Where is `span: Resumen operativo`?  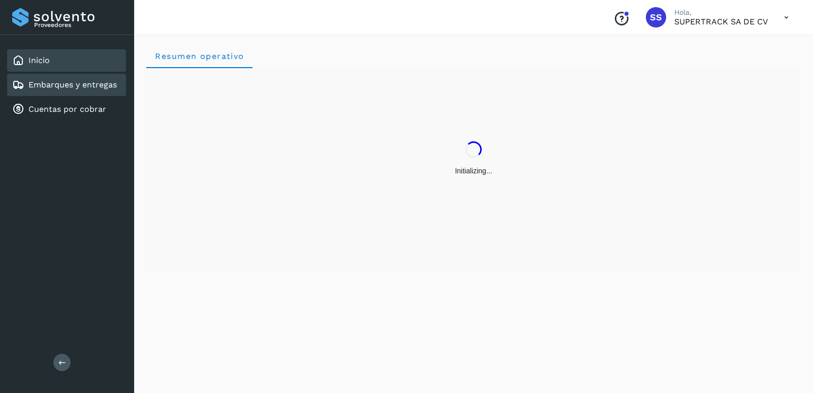 span: Resumen operativo is located at coordinates (199, 56).